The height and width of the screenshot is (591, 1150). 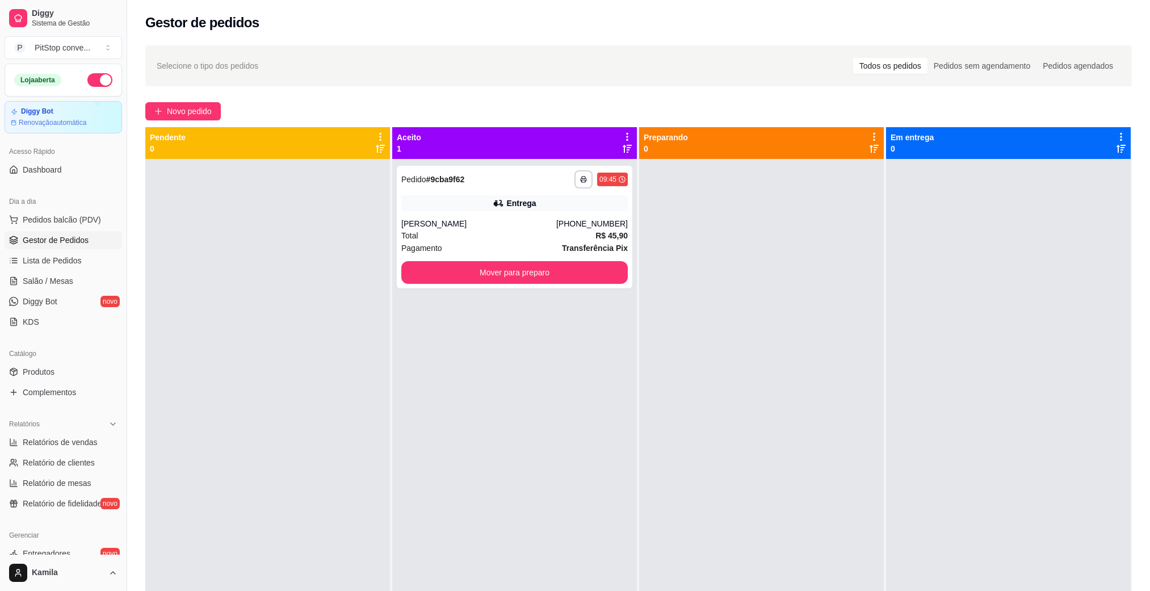 What do you see at coordinates (100, 80) in the screenshot?
I see `button: Alterar Status` at bounding box center [100, 80].